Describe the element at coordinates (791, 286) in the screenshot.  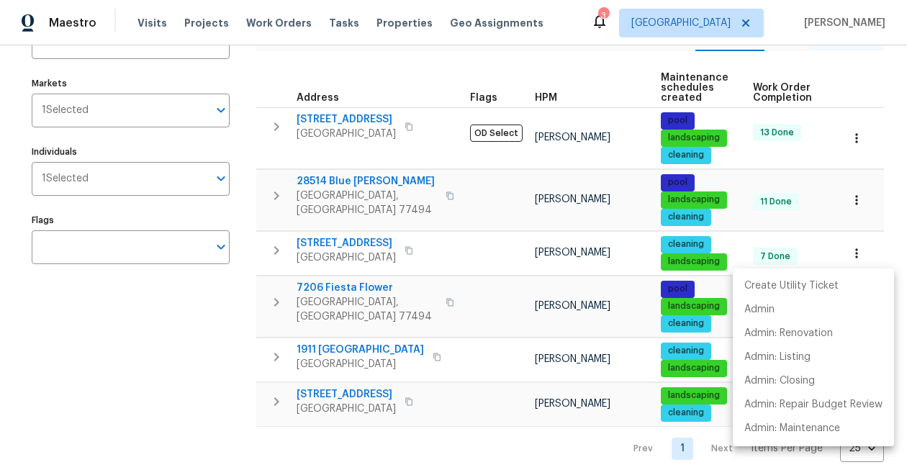
I see `p: Create Utility Ticket` at that location.